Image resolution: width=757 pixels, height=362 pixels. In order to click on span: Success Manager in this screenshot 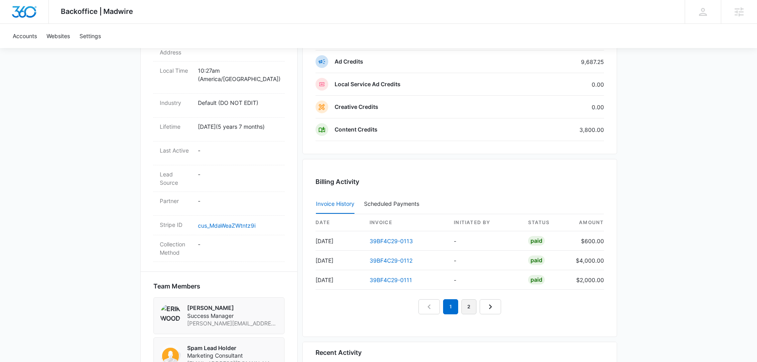, I will do `click(232, 316)`.